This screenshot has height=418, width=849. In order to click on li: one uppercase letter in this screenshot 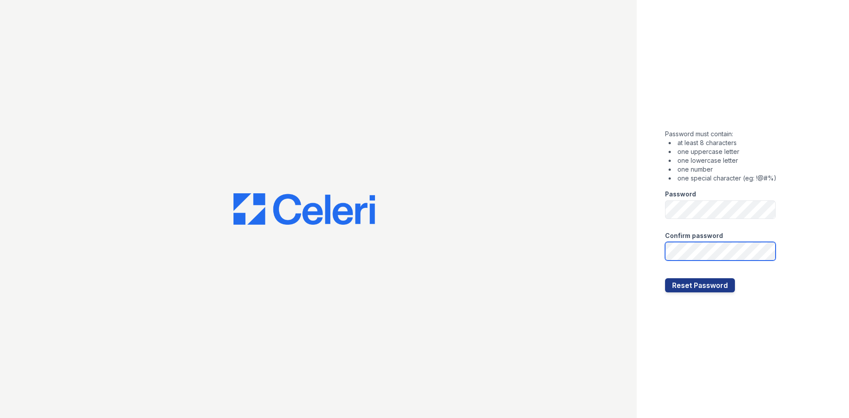, I will do `click(722, 152)`.